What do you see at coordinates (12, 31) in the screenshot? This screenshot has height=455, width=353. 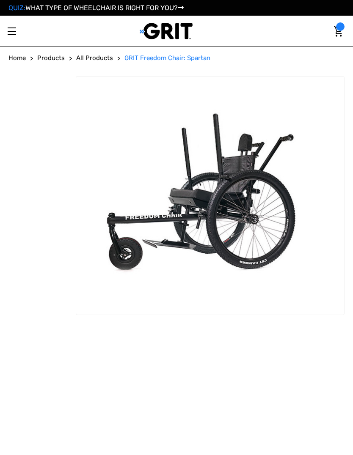 I see `span: Toggle menu` at bounding box center [12, 31].